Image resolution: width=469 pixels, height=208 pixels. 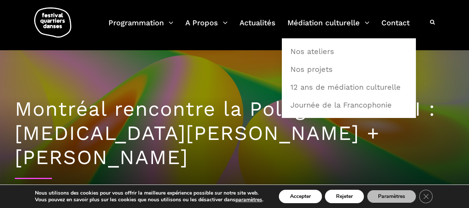 What do you see at coordinates (396, 27) in the screenshot?
I see `a: Contact` at bounding box center [396, 27].